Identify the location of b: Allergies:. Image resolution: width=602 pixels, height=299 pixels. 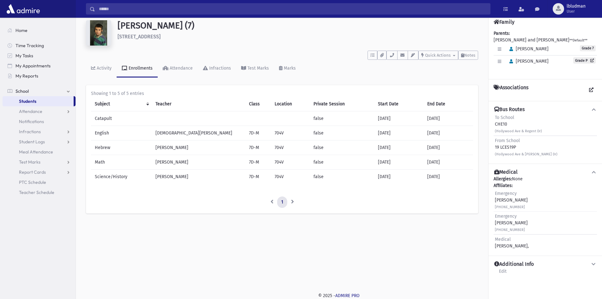
(503, 179).